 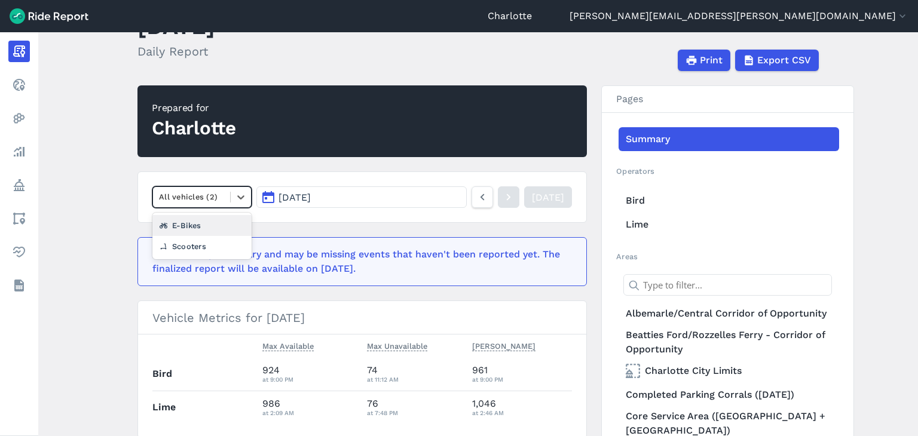 What do you see at coordinates (310, 413) in the screenshot?
I see `div: at 2:09 AM` at bounding box center [310, 413].